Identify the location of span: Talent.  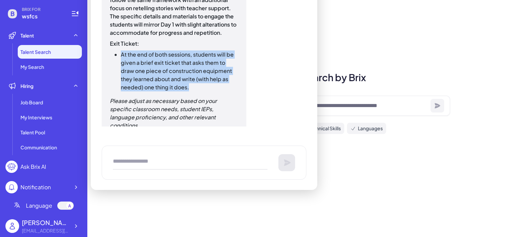
(27, 35).